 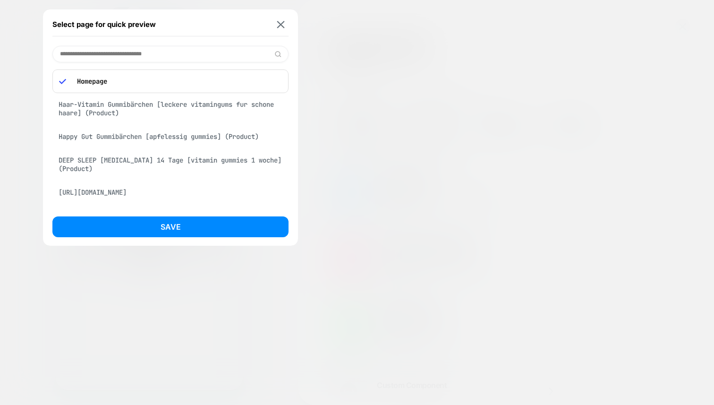 I want to click on img: navigation helm, so click(x=93, y=125).